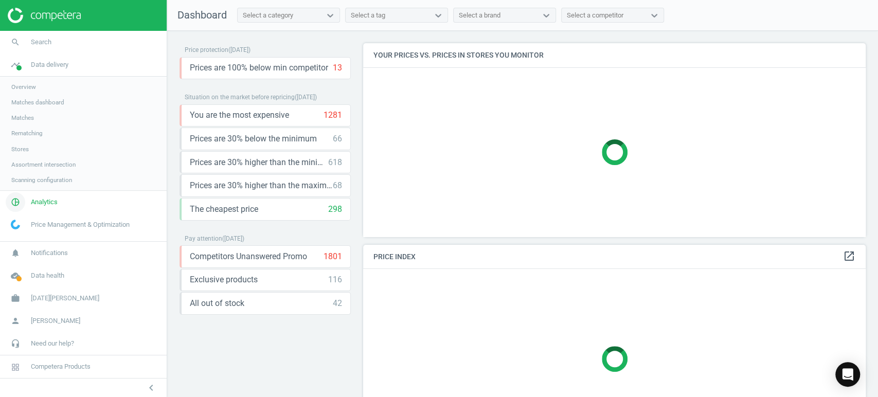  What do you see at coordinates (151, 388) in the screenshot?
I see `button: chevron_left` at bounding box center [151, 388].